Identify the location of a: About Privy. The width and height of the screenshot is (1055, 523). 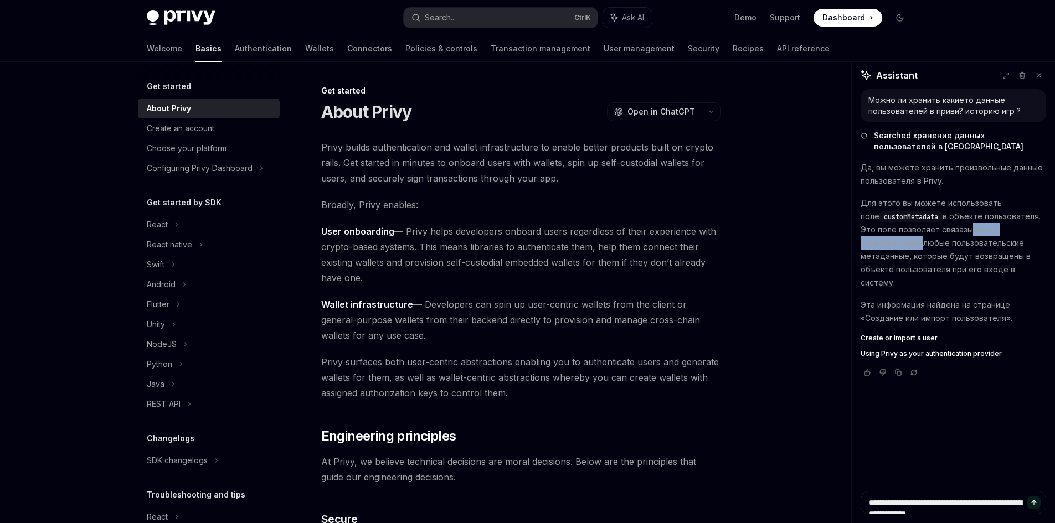
(209, 109).